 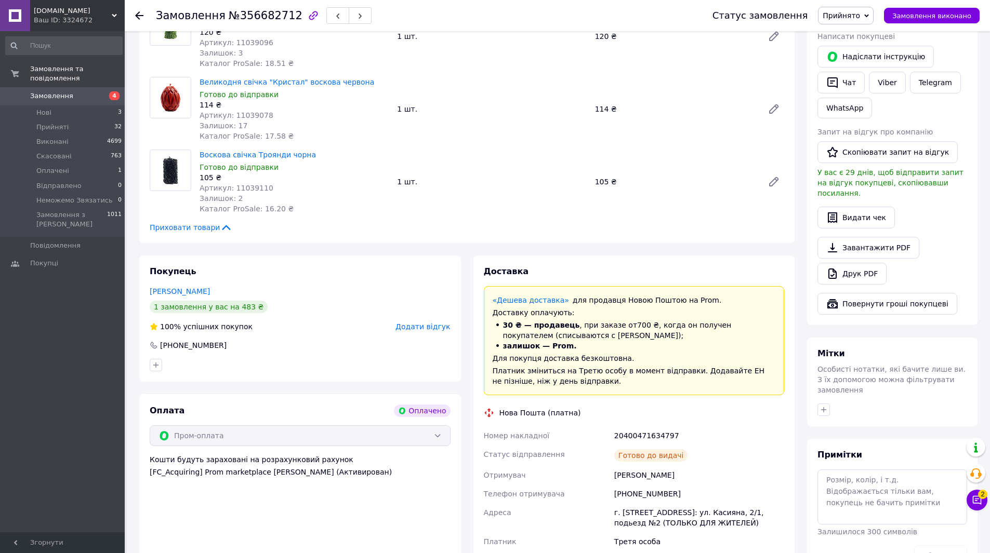 I want to click on span: 763, so click(x=116, y=156).